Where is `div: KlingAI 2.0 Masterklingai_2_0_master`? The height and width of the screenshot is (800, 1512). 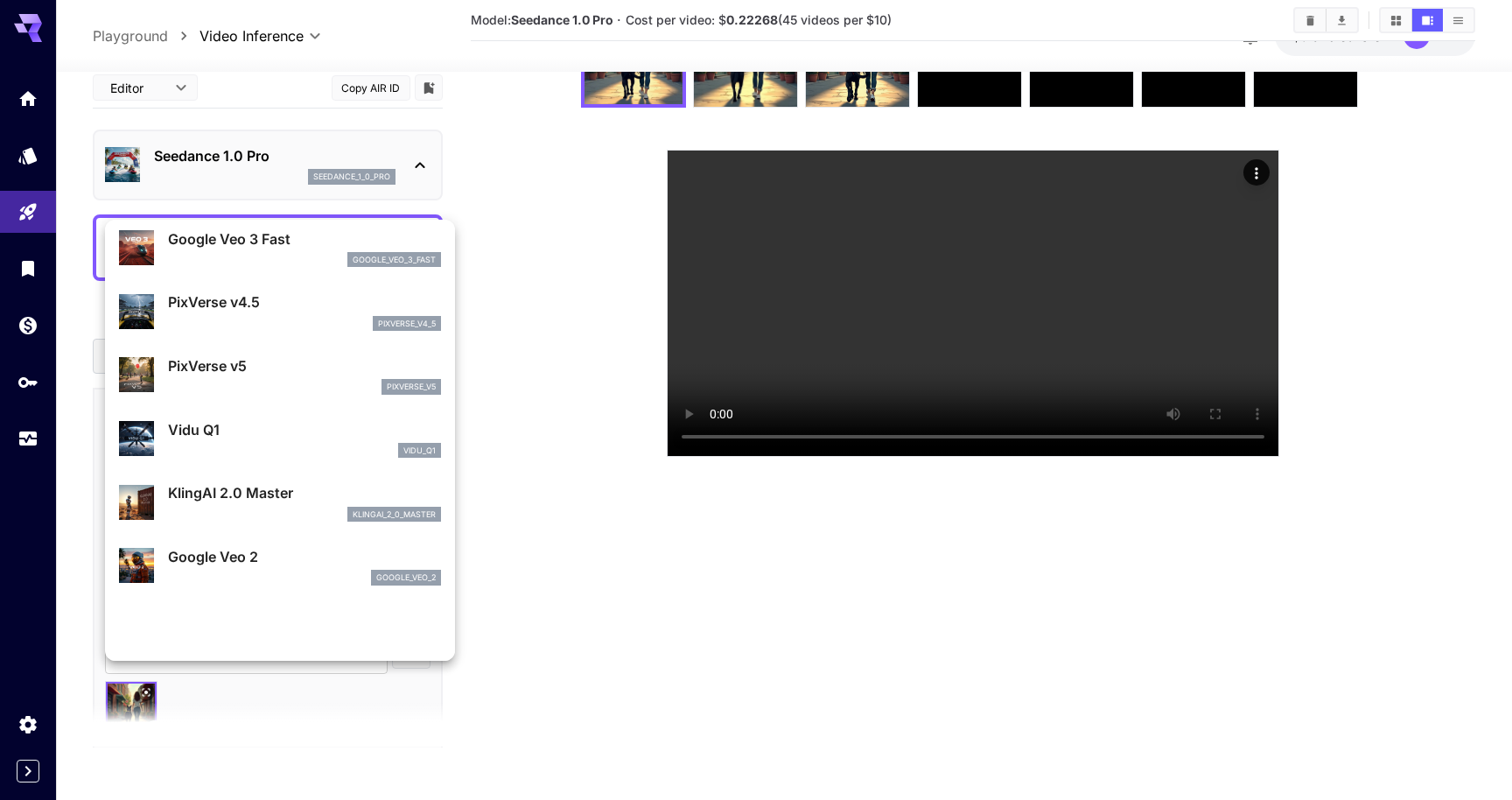
div: KlingAI 2.0 Masterklingai_2_0_master is located at coordinates (280, 502).